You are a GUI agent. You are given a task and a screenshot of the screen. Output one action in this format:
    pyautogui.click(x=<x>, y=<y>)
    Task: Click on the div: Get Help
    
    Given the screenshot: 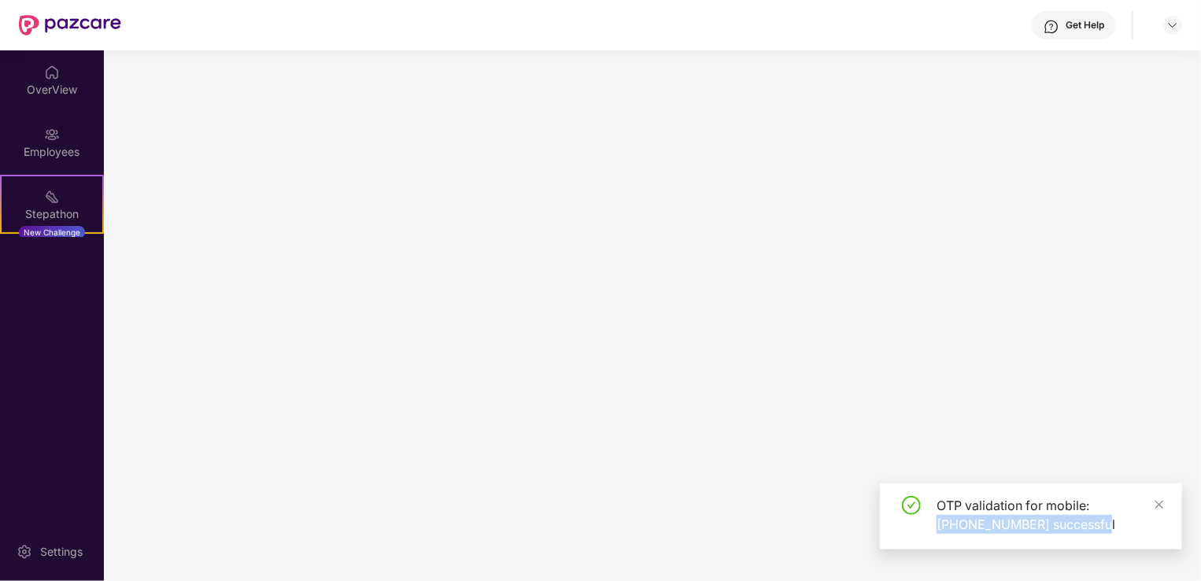 What is the action you would take?
    pyautogui.click(x=1084, y=25)
    